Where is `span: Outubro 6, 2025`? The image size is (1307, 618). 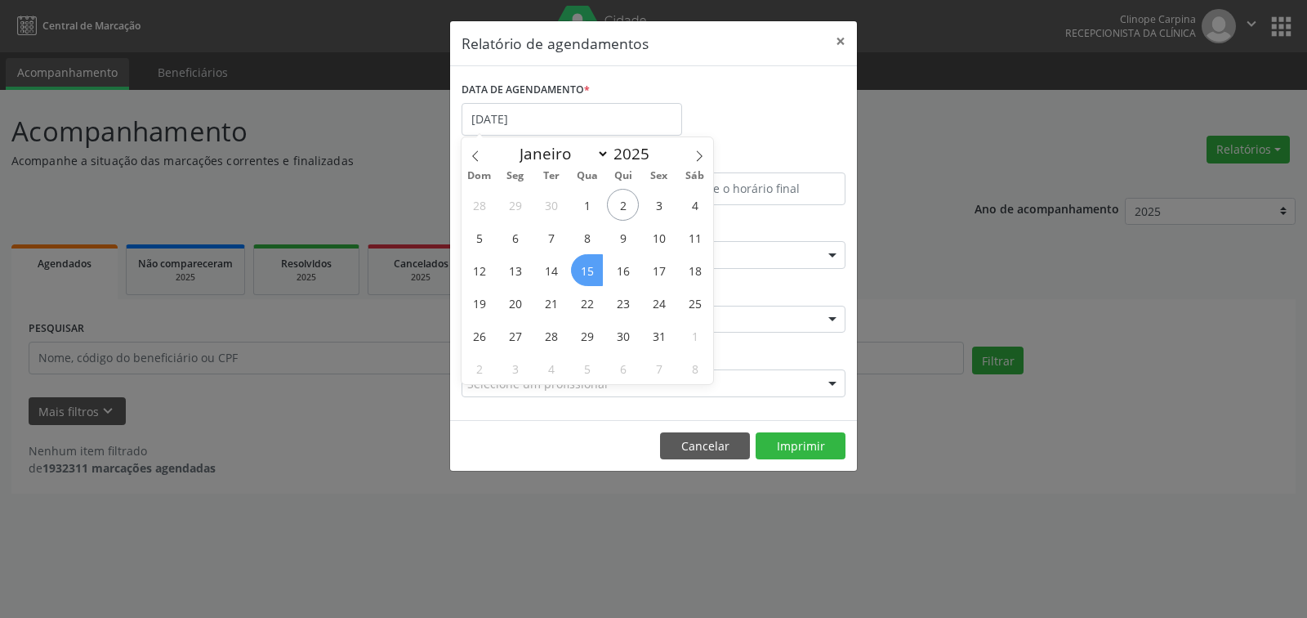 span: Outubro 6, 2025 is located at coordinates (515, 237).